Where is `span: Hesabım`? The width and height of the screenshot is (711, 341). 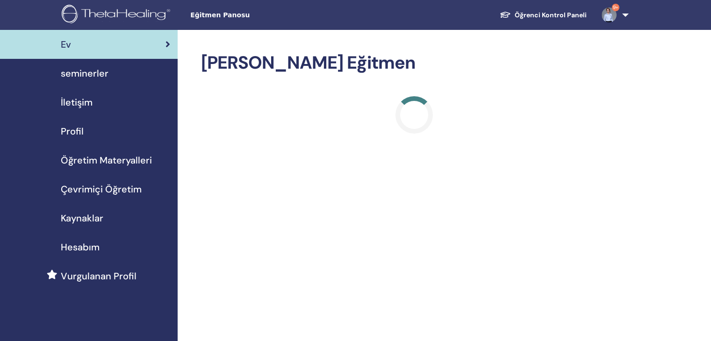
span: Hesabım is located at coordinates (80, 247).